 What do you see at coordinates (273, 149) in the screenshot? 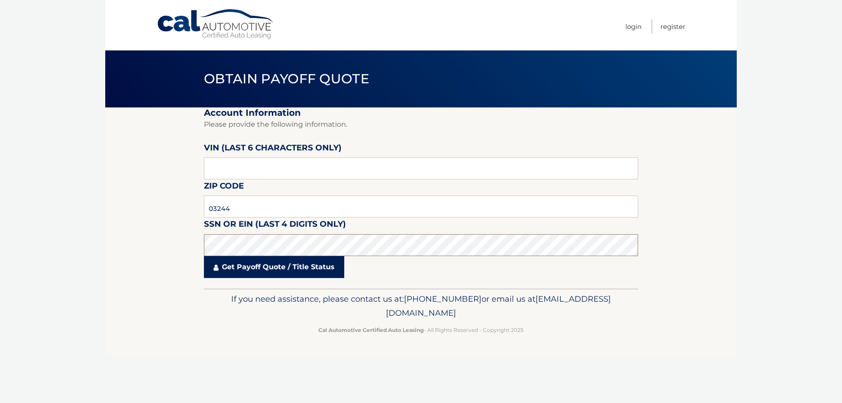
I see `label: VIN (last 6 characters only)` at bounding box center [273, 149].